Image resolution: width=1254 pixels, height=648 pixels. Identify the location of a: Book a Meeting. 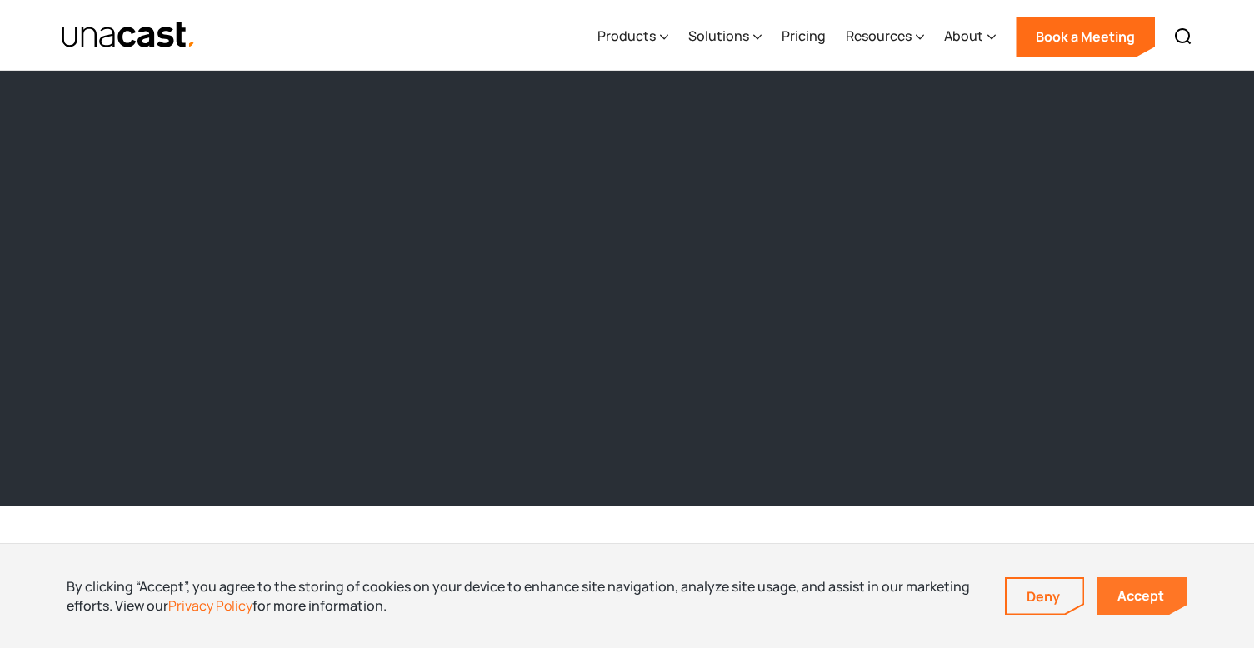
(1085, 37).